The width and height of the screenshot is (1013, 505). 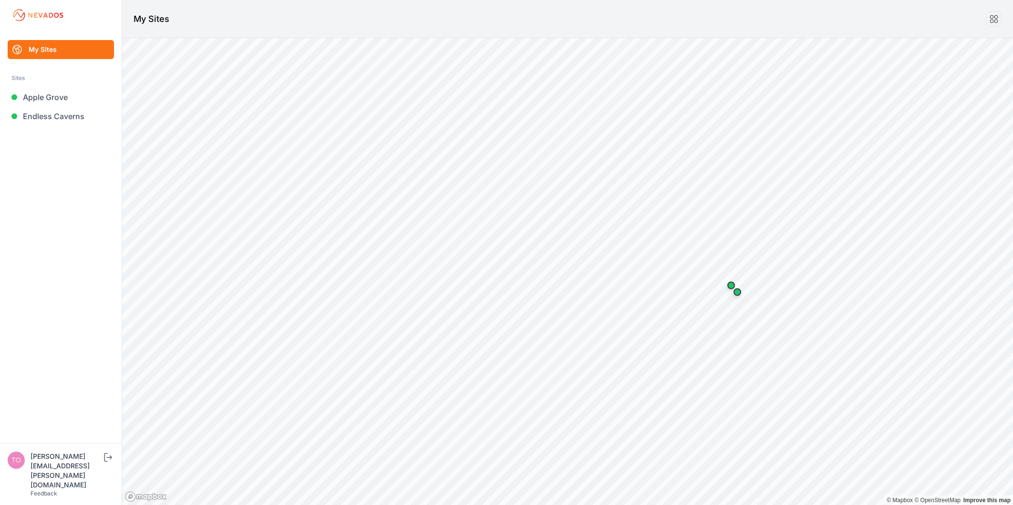 What do you see at coordinates (38, 15) in the screenshot?
I see `img: Nevados` at bounding box center [38, 15].